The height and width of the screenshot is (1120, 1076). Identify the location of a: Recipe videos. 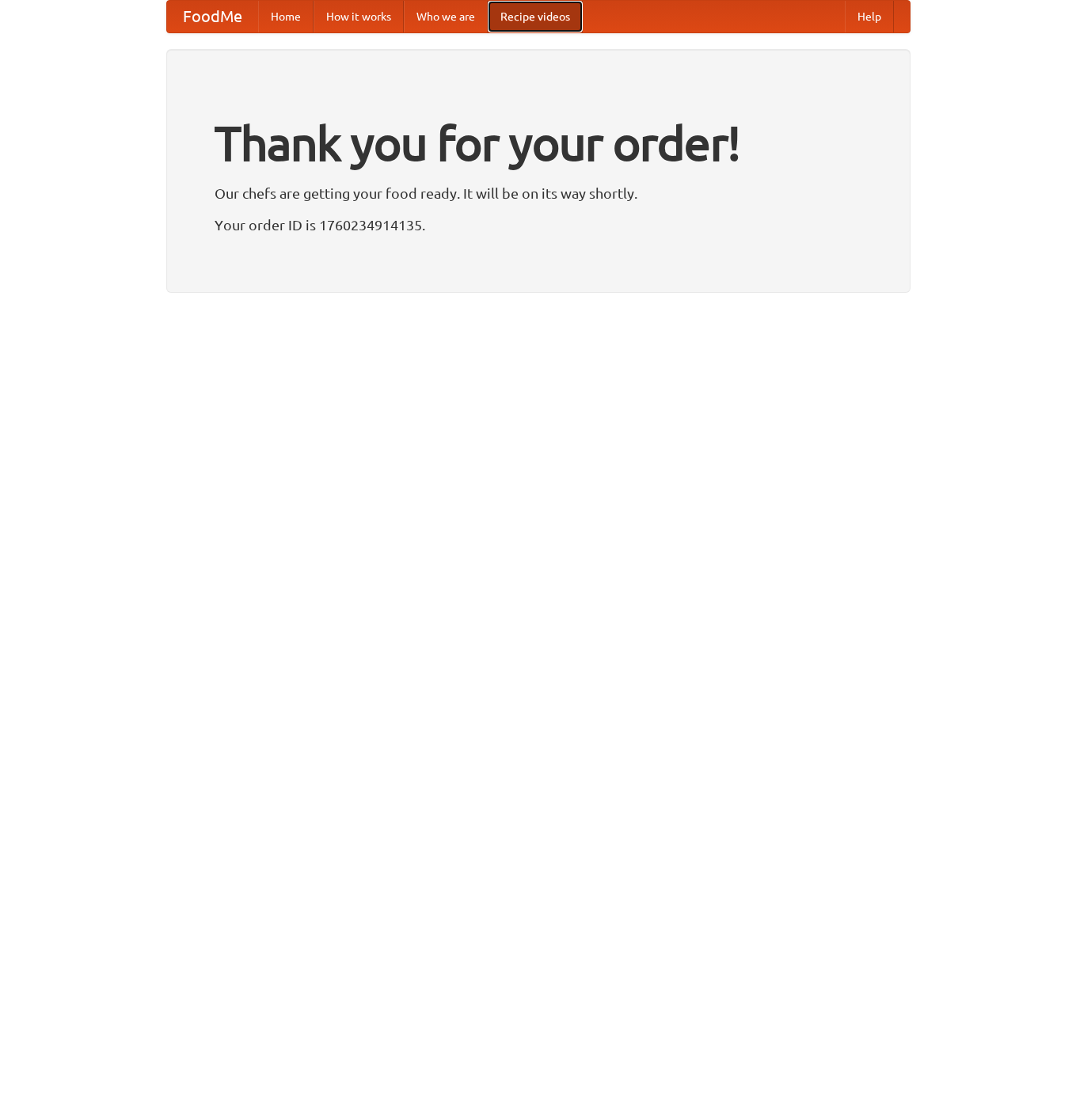
(535, 16).